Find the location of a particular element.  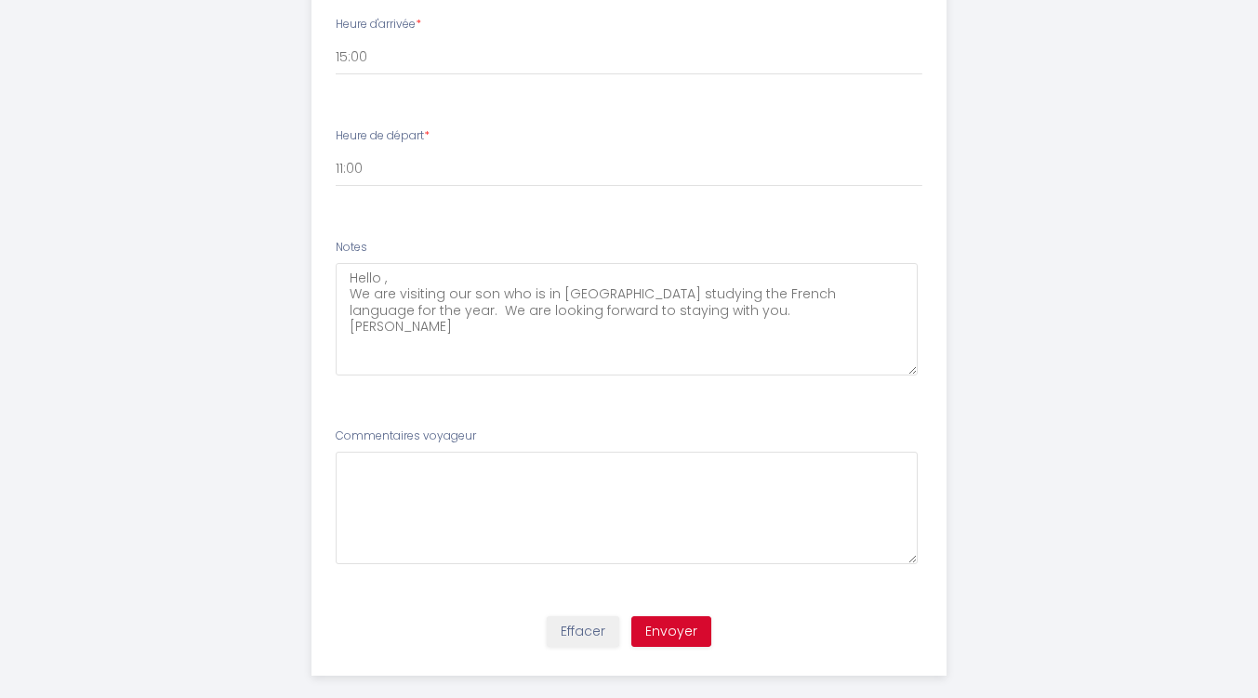

label: Heure d'arrivée is located at coordinates (378, 24).